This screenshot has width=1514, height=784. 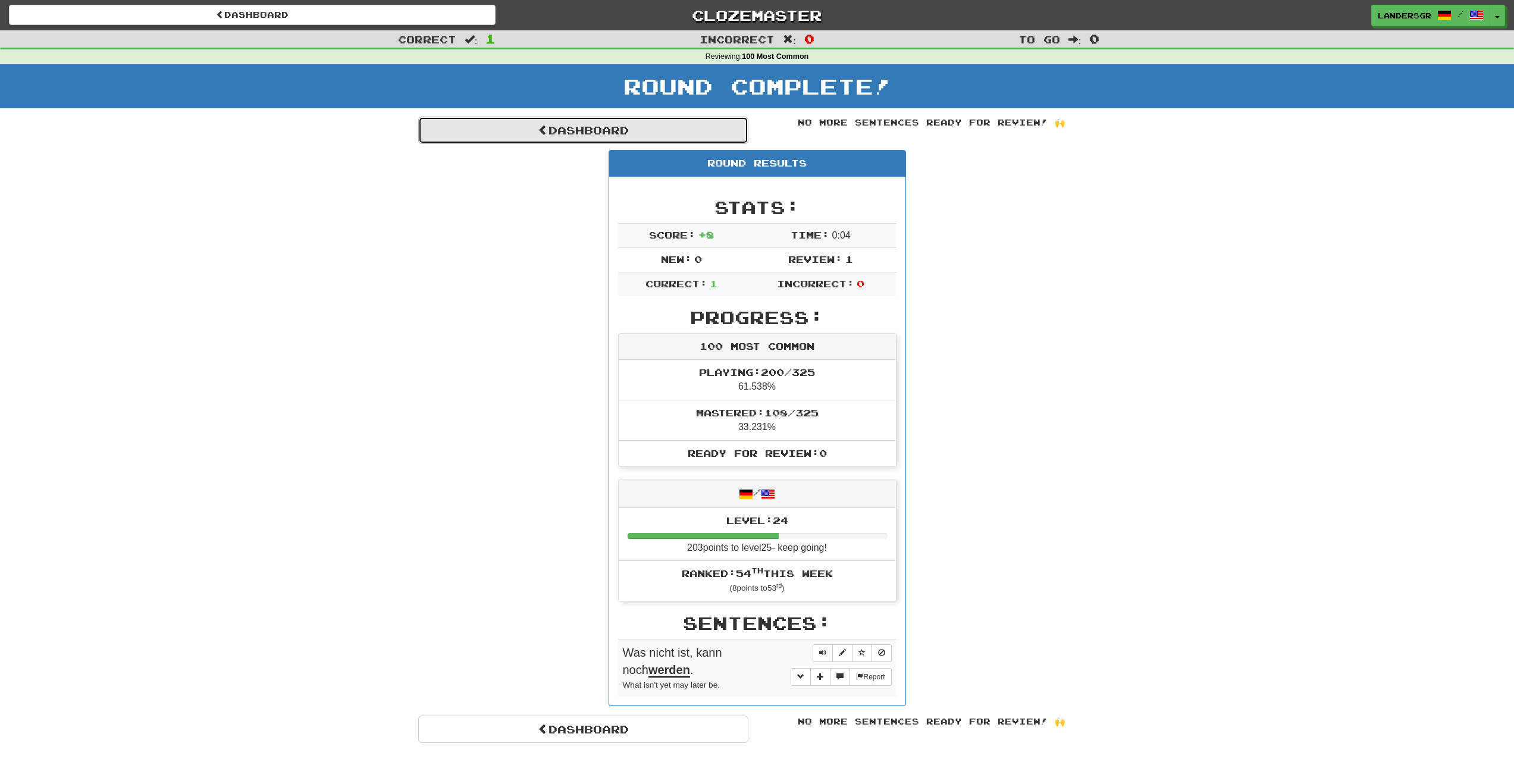 What do you see at coordinates (809, 235) in the screenshot?
I see `span: Time:` at bounding box center [809, 235].